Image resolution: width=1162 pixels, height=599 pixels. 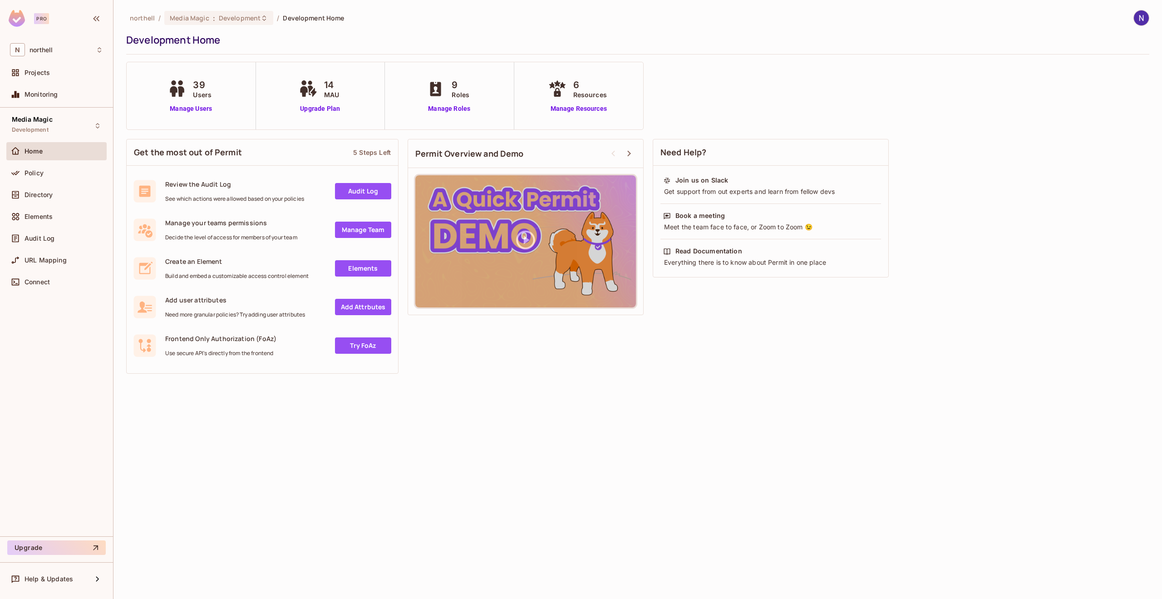 What do you see at coordinates (142, 18) in the screenshot?
I see `span: the active workspace` at bounding box center [142, 18].